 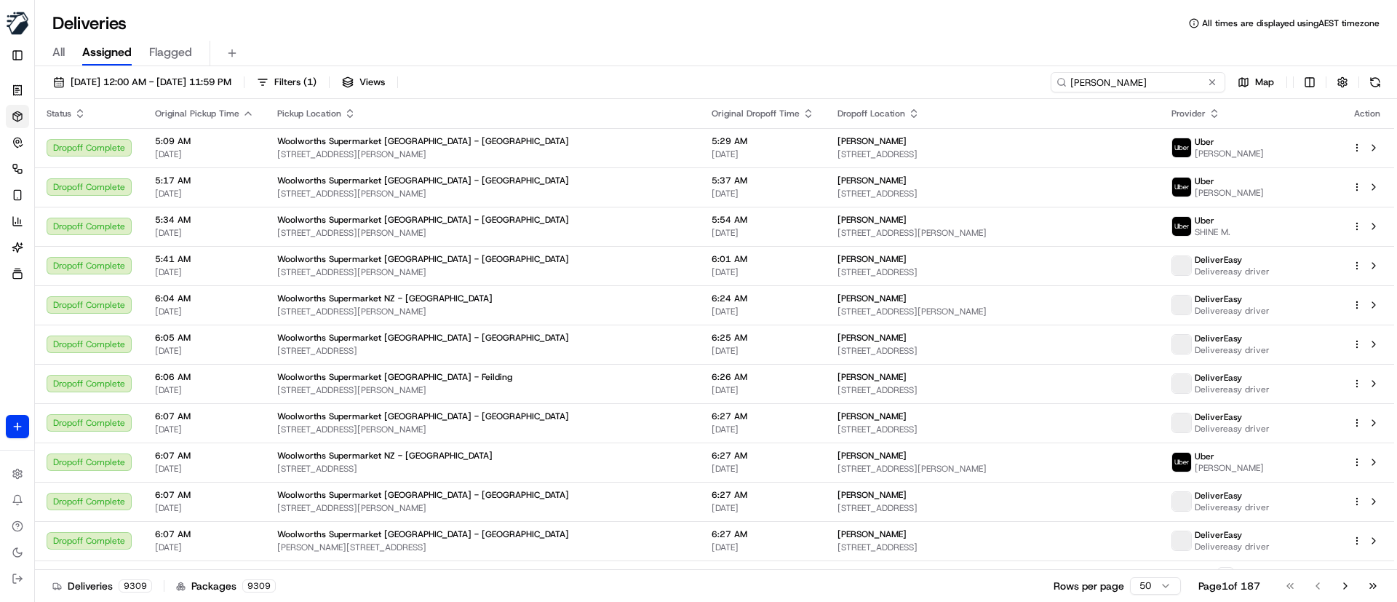 I want to click on span: All times are displayed using AEST timezone, so click(x=1291, y=23).